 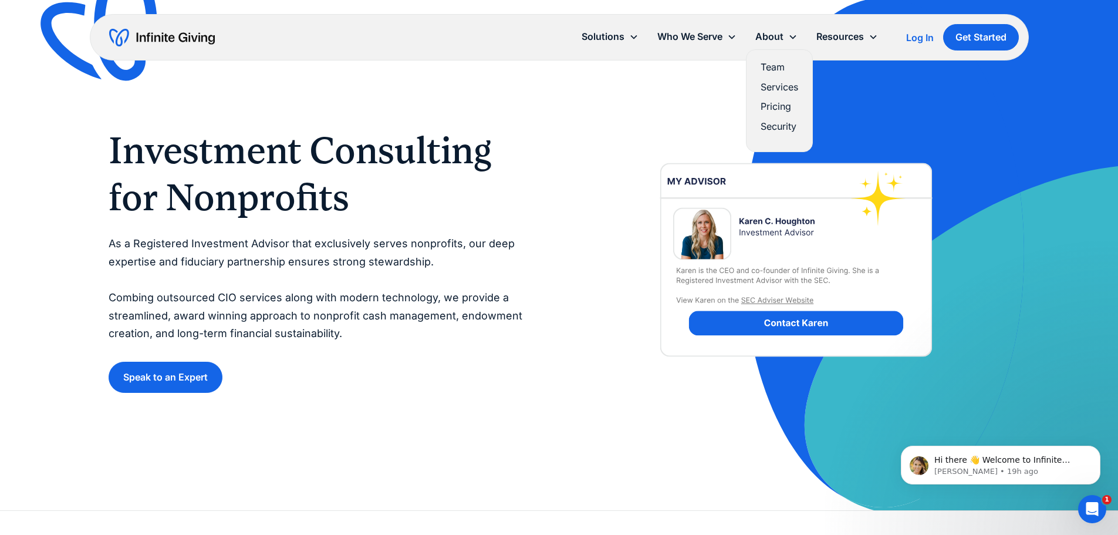 What do you see at coordinates (780, 126) in the screenshot?
I see `a: Security` at bounding box center [780, 126].